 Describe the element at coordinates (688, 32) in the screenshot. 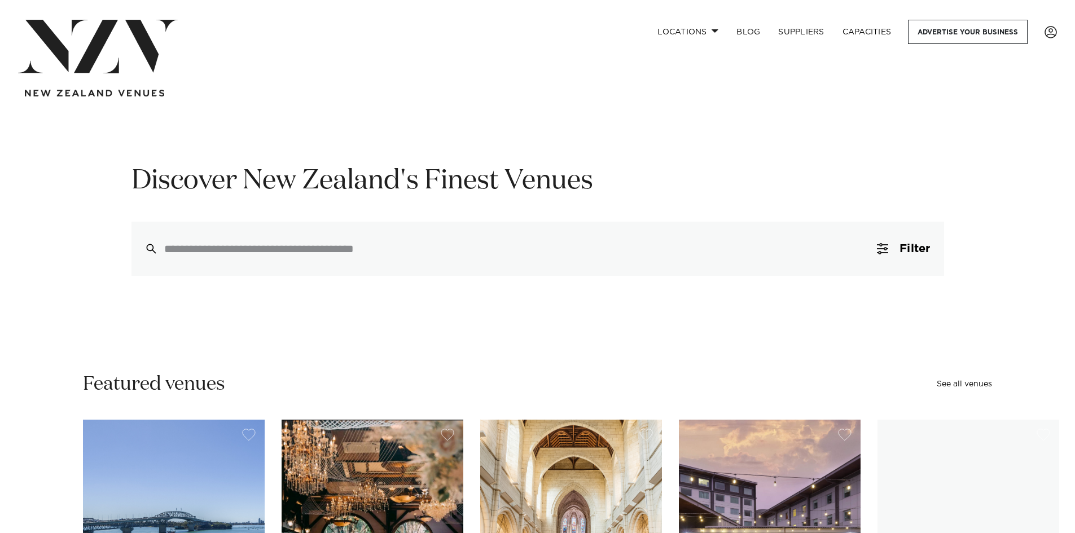

I see `a: Locations` at that location.